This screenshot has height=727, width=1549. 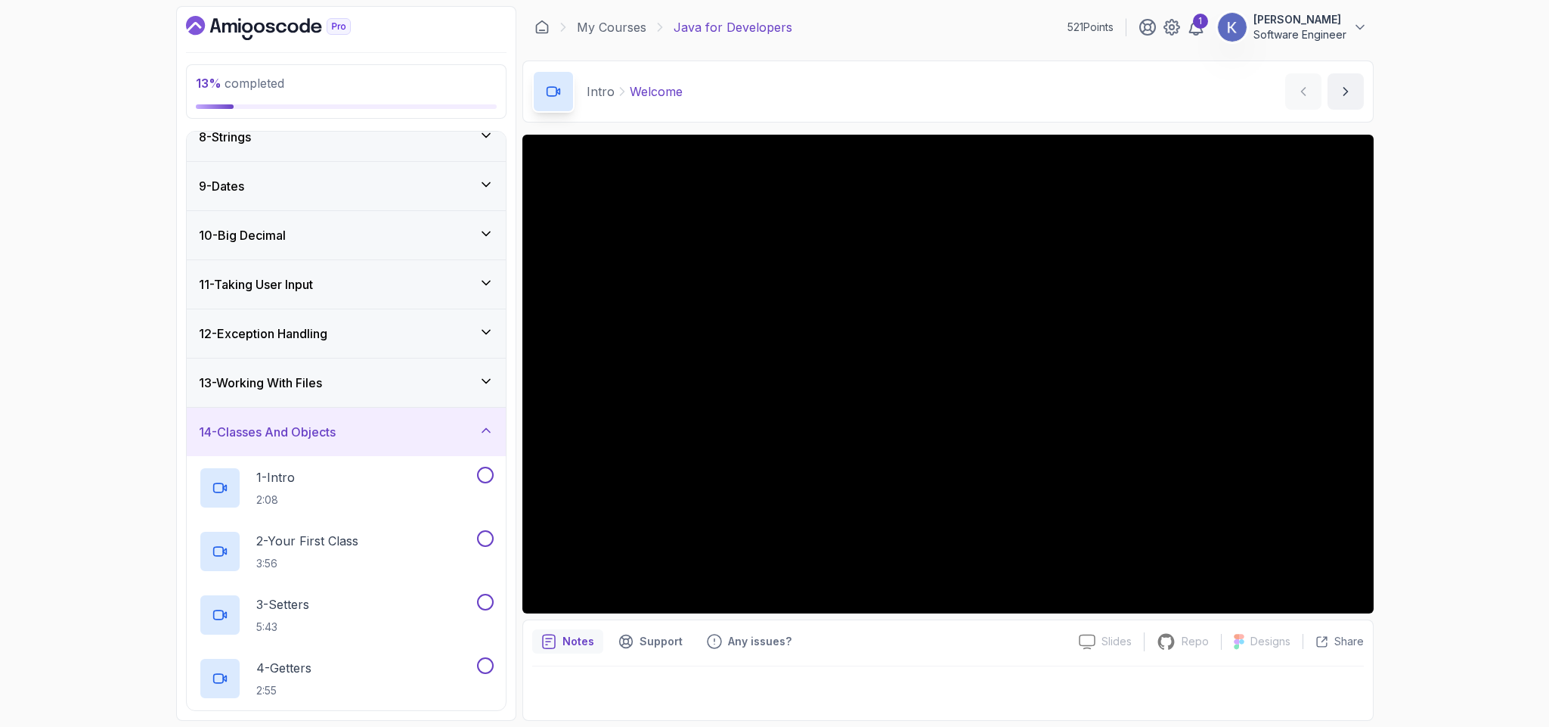 What do you see at coordinates (749, 641) in the screenshot?
I see `button: Feedback button` at bounding box center [749, 641].